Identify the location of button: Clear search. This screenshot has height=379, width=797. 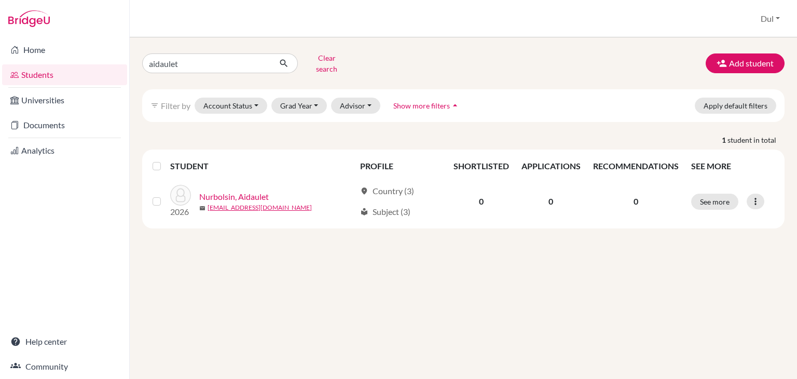
(326, 63).